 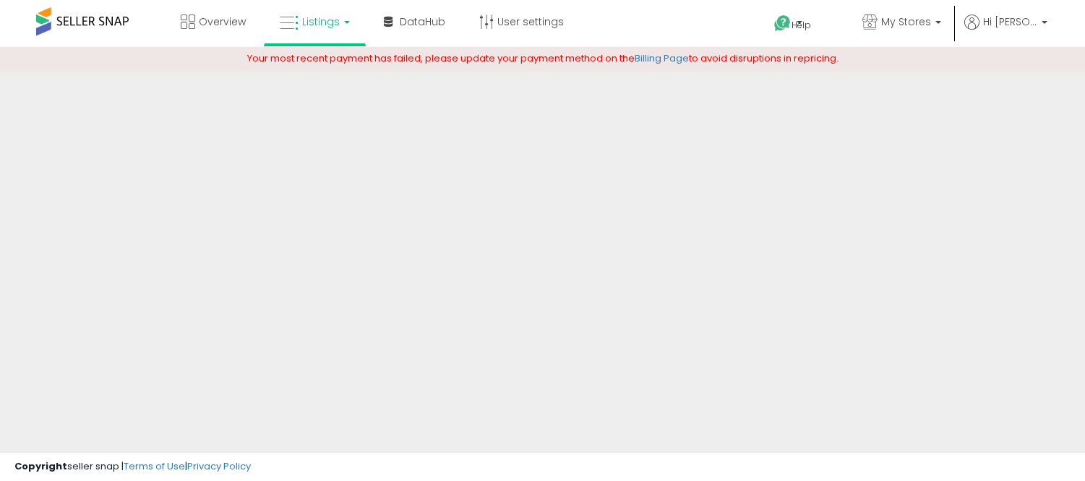 I want to click on span: Listings, so click(x=321, y=22).